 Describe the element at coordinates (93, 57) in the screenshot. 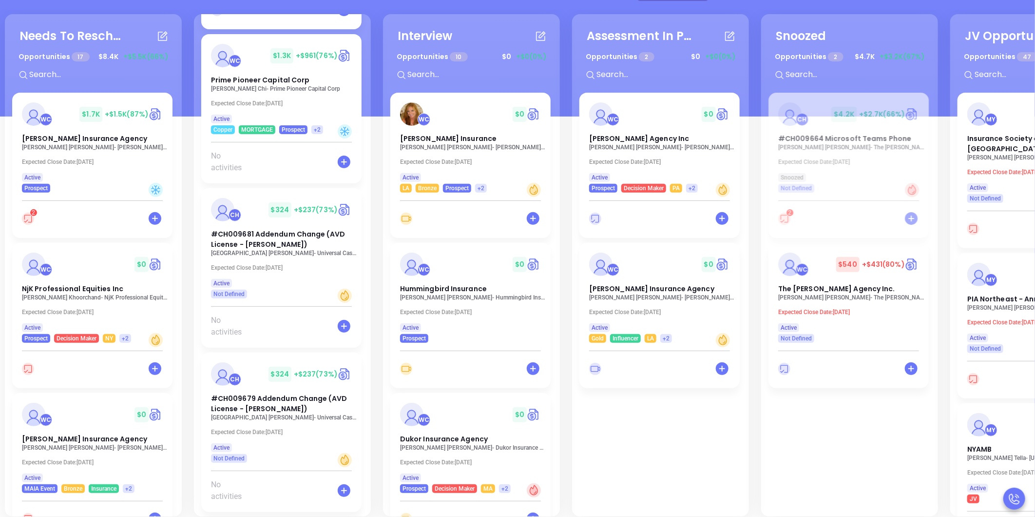

I see `div: Needs To RescheduleOpportunities 17$8.4K+$5.5K(66%)` at that location.